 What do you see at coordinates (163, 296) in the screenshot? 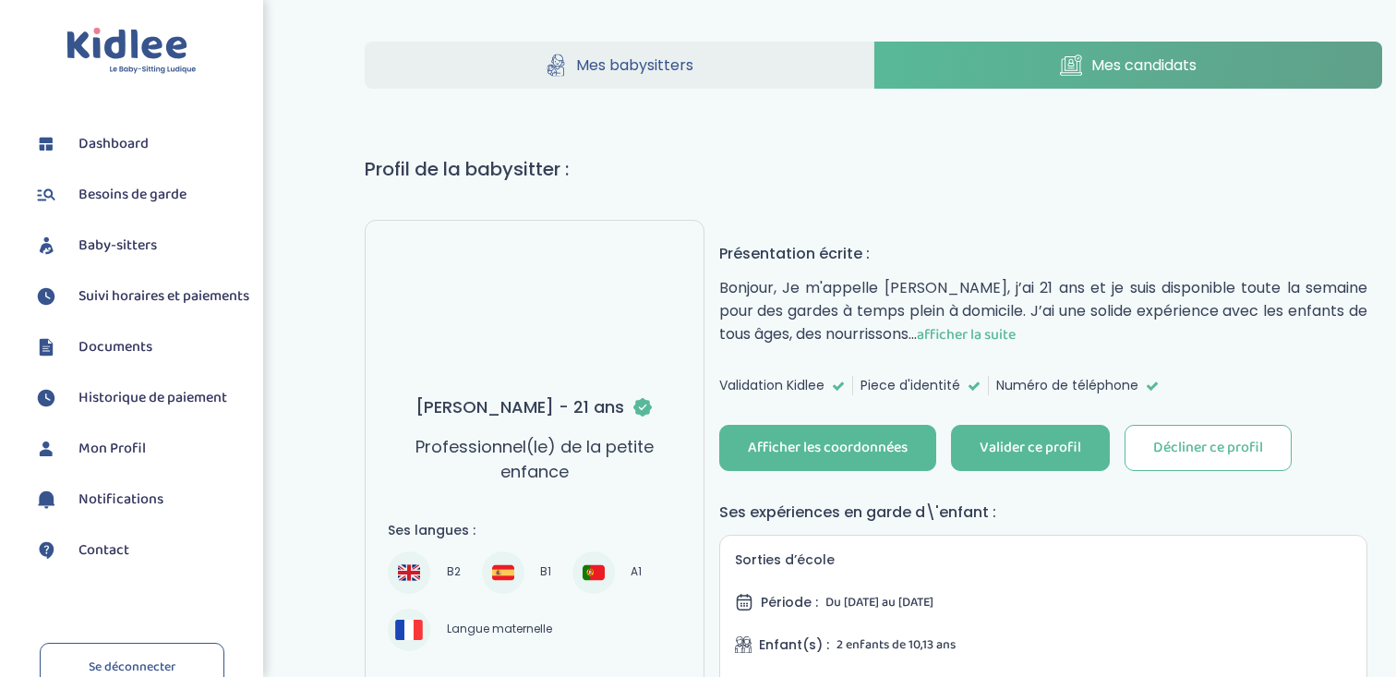
I see `span: Suivi horaires et paiements` at bounding box center [163, 296].